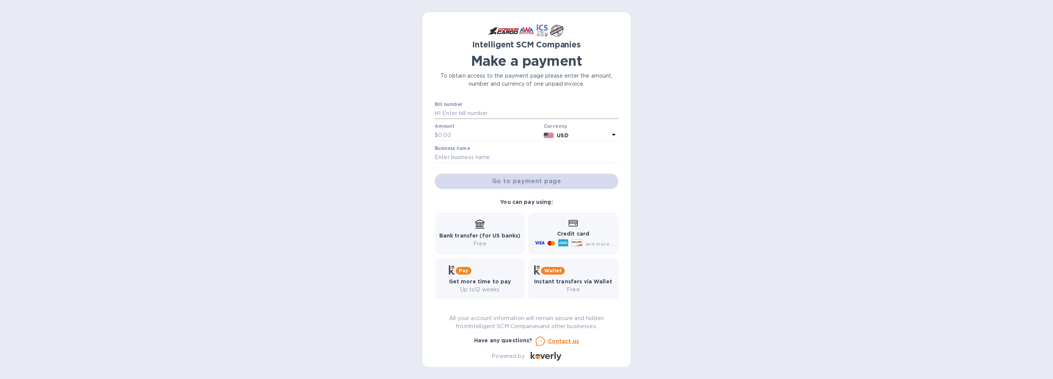  Describe the element at coordinates (526, 323) in the screenshot. I see `p: All your account information will remain secure and hidden from Intelligent SCM Companies and oth...` at that location.